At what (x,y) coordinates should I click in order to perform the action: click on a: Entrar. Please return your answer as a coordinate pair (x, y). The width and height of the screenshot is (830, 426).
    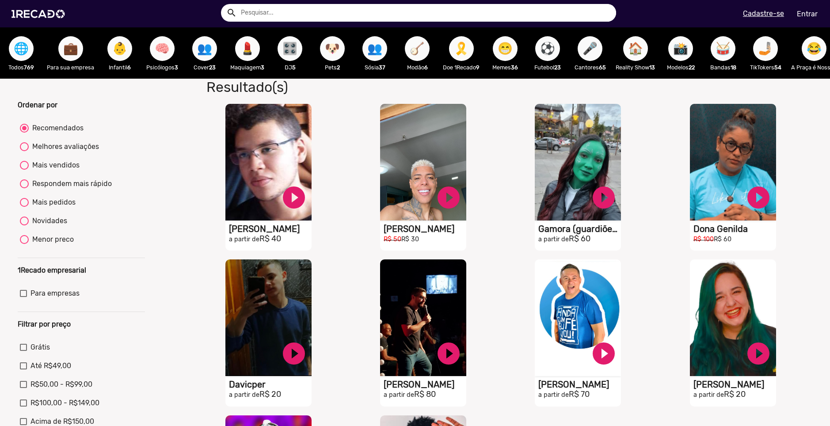
    Looking at the image, I should click on (807, 14).